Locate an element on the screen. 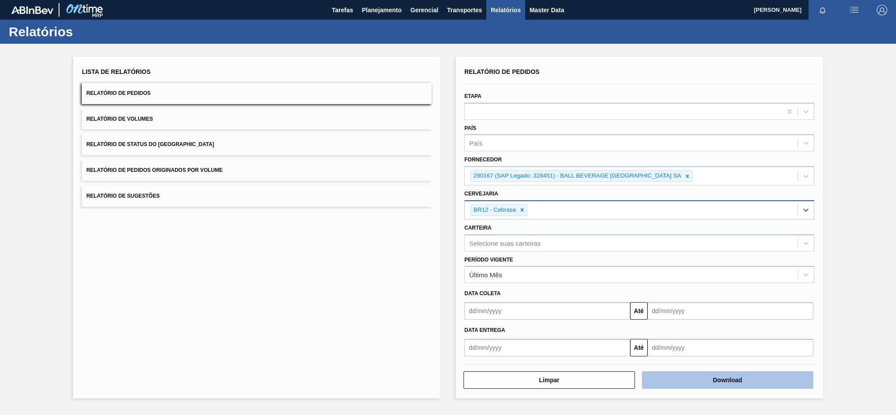 The image size is (896, 415). span: Transportes is located at coordinates (464, 10).